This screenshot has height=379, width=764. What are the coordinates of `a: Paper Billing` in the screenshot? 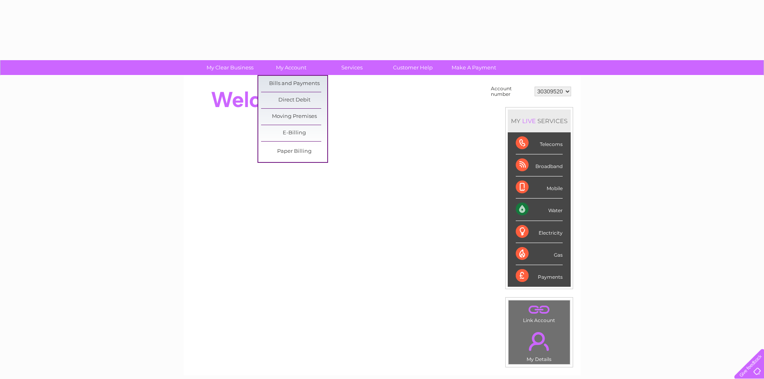 It's located at (294, 152).